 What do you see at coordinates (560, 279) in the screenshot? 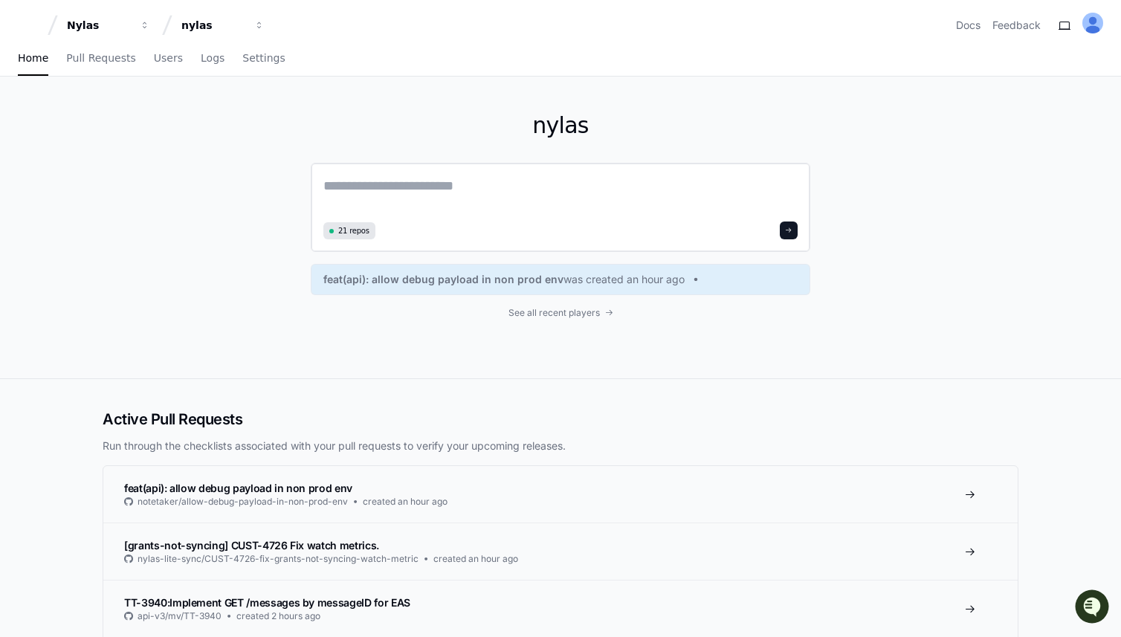
I see `a: feat(api): allow debug payload in non prod envwas created an hour ago` at bounding box center [560, 279].